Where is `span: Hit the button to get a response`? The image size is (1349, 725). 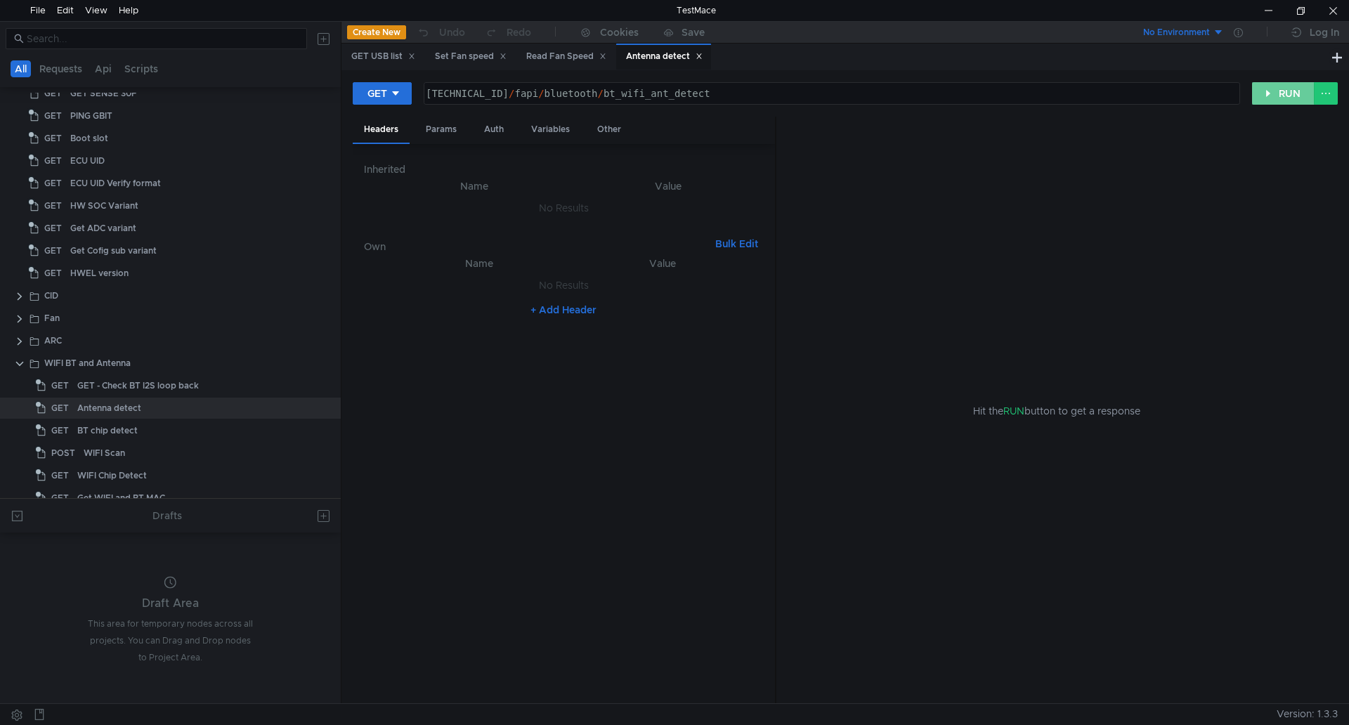
span: Hit the button to get a response is located at coordinates (1057, 411).